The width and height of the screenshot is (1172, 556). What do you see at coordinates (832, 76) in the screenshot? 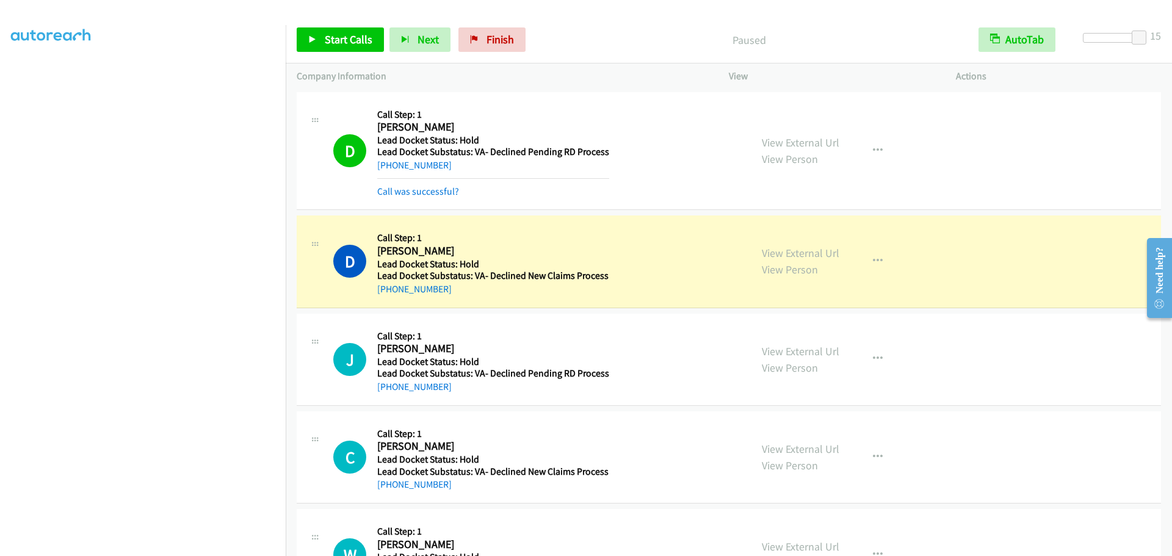
I see `p: View` at bounding box center [832, 76].